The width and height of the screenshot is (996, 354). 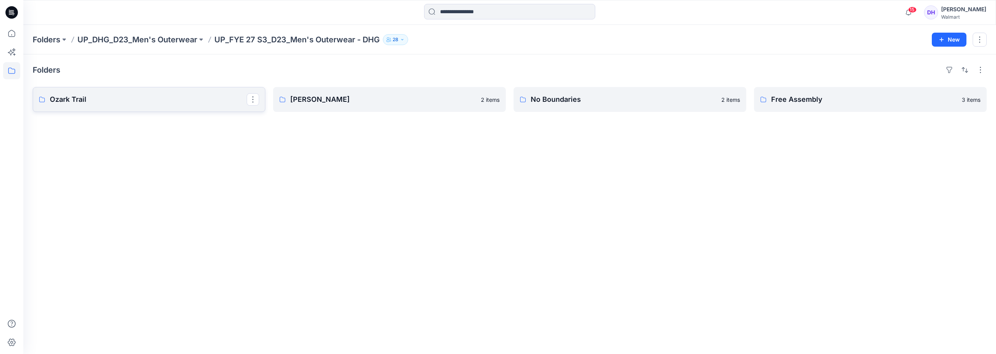 I want to click on p: 3 items, so click(x=971, y=100).